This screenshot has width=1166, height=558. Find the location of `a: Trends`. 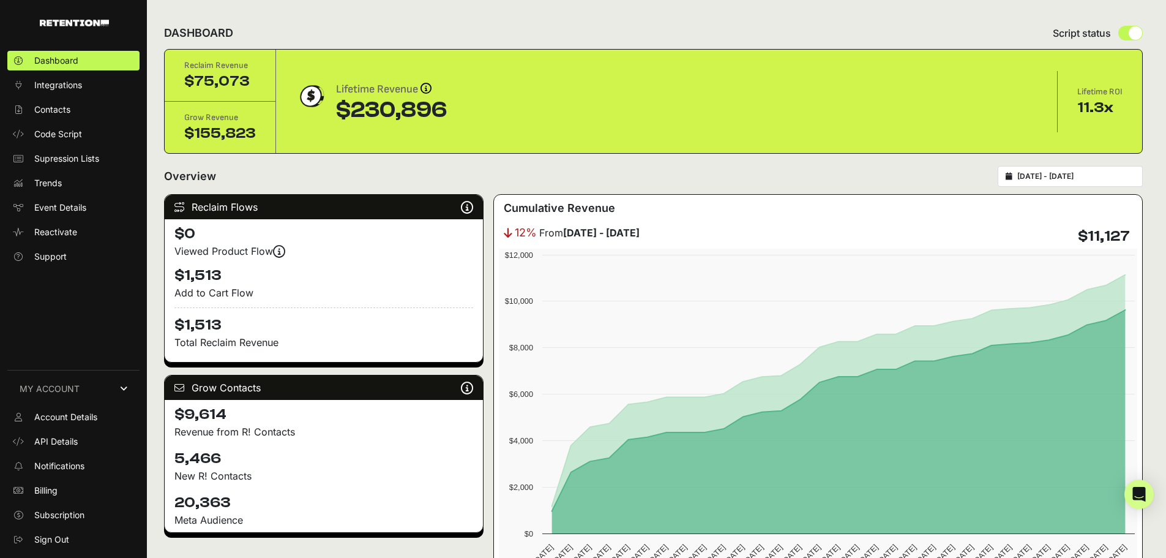

a: Trends is located at coordinates (73, 183).